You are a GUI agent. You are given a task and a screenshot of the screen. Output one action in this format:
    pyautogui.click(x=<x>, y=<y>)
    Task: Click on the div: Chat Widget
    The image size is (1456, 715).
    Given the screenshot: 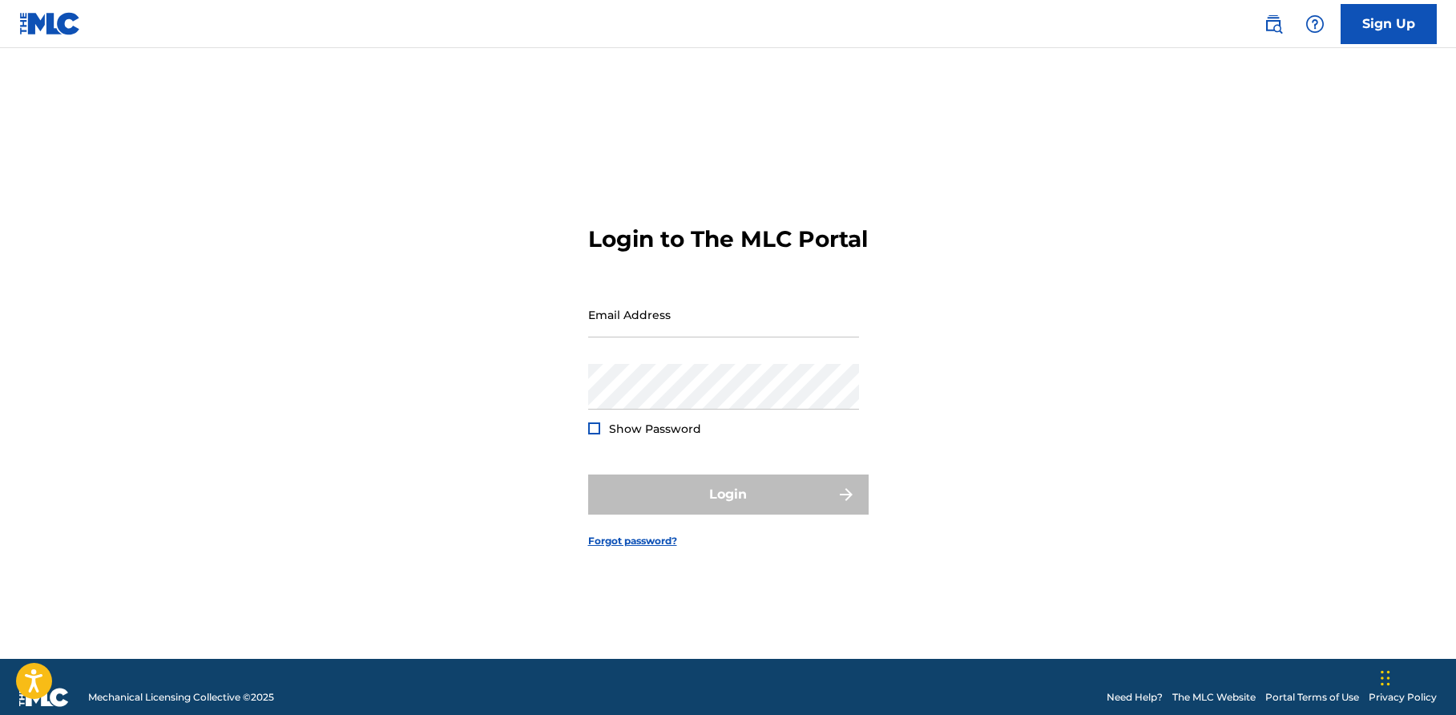 What is the action you would take?
    pyautogui.click(x=1416, y=676)
    